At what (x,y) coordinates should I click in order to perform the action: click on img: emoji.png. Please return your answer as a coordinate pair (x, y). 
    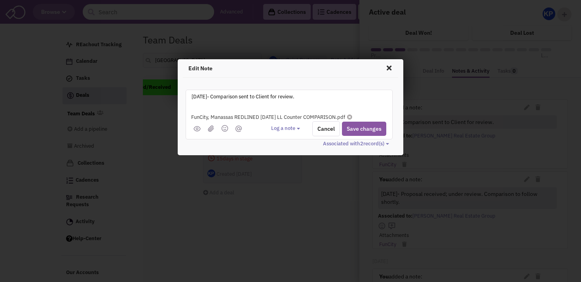
    Looking at the image, I should click on (225, 129).